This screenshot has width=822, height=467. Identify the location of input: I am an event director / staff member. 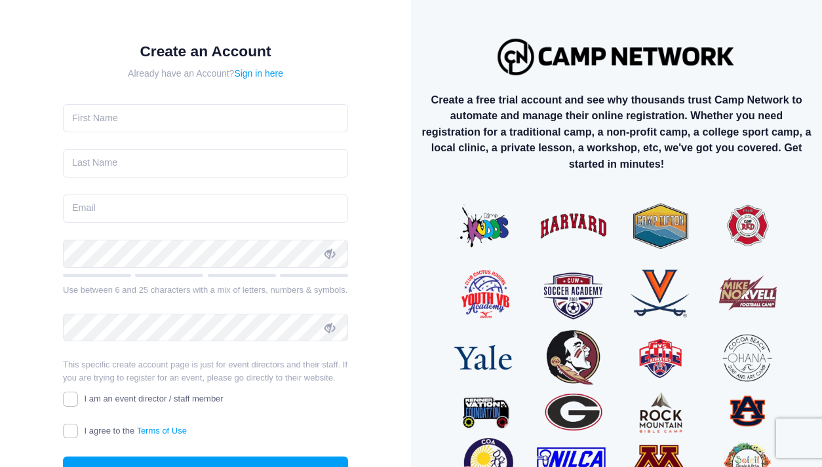
(70, 399).